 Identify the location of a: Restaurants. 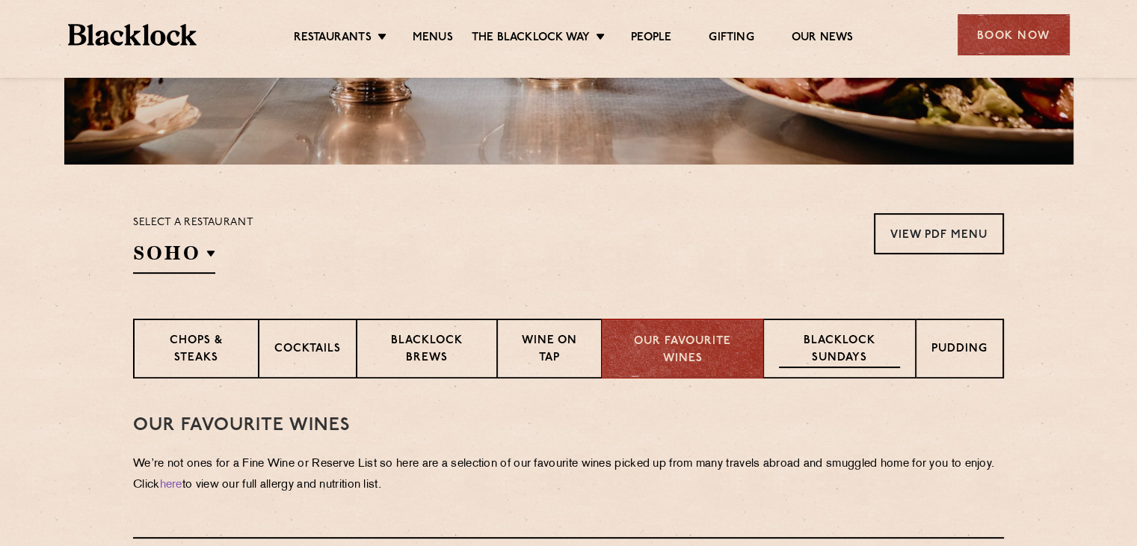
(333, 39).